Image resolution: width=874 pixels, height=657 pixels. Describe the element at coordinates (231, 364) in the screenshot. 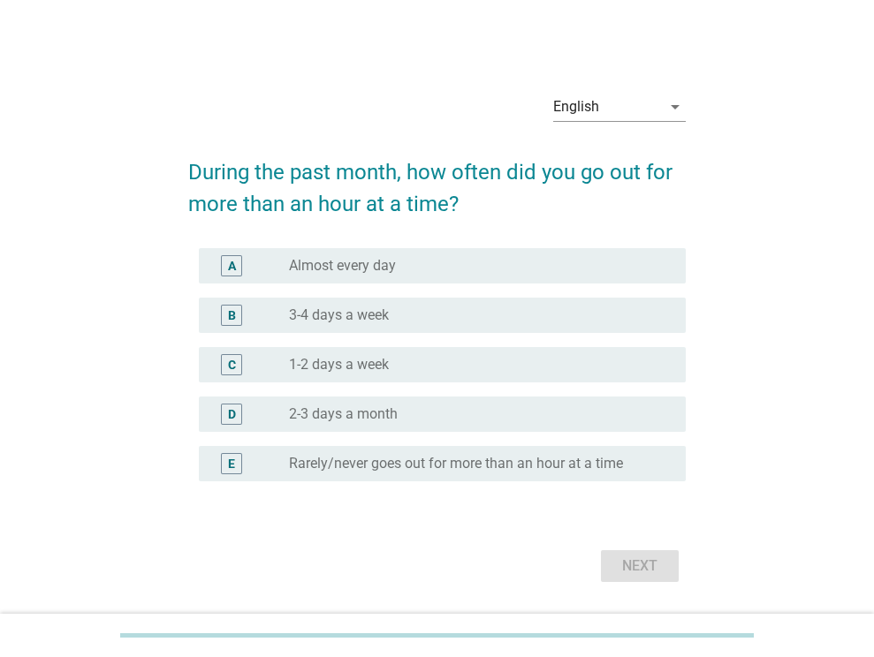

I see `div: C` at that location.